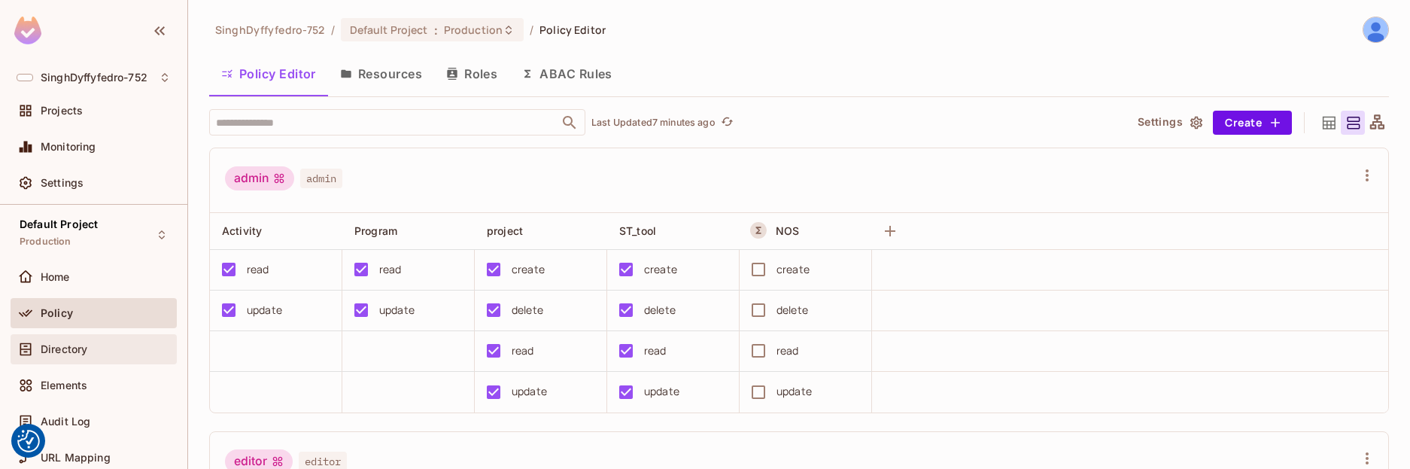 The width and height of the screenshot is (1410, 469). Describe the element at coordinates (269, 74) in the screenshot. I see `button: Policy Editor` at that location.